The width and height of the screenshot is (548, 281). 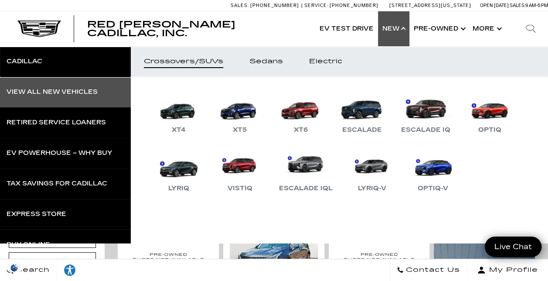 I want to click on a: Sedans, so click(x=266, y=61).